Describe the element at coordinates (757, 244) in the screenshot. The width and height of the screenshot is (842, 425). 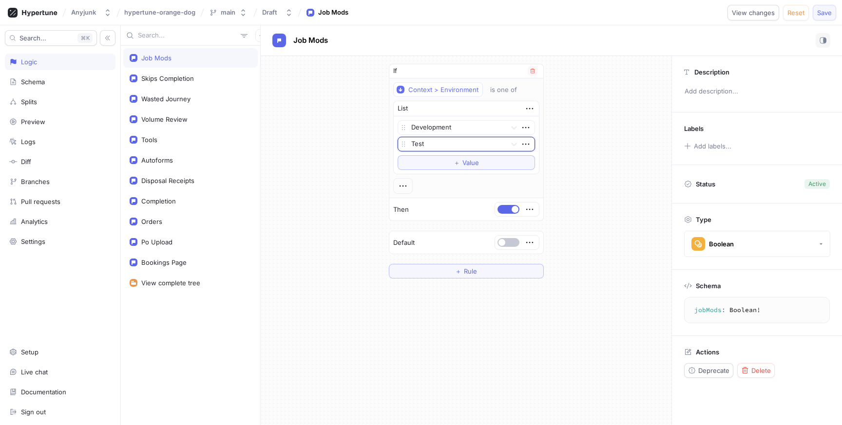
I see `button: Boolean` at that location.